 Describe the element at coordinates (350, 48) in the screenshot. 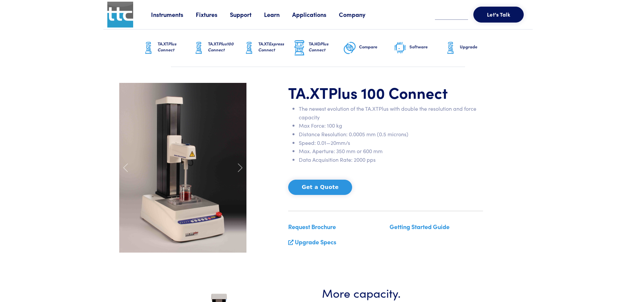

I see `img: compare-graphic.png` at that location.